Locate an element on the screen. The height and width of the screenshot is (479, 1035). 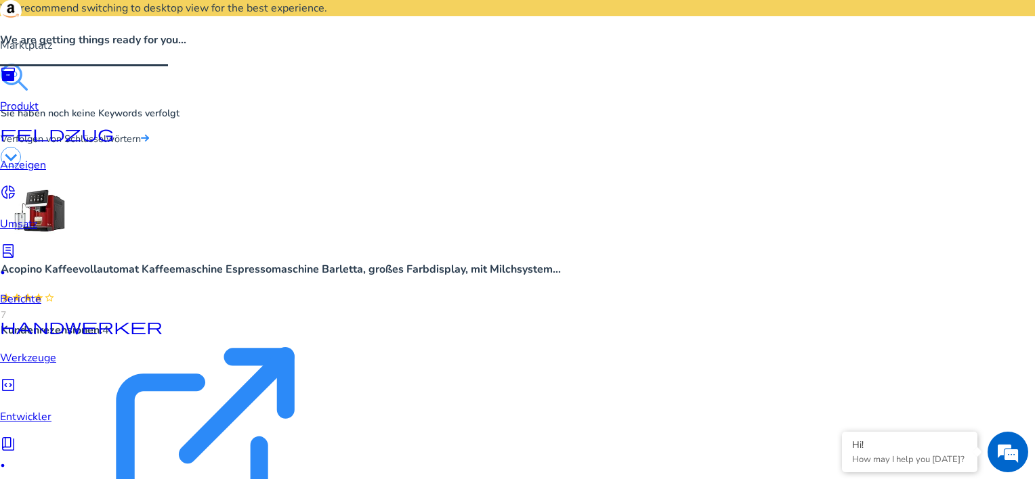
div: 4 is located at coordinates (517, 330).